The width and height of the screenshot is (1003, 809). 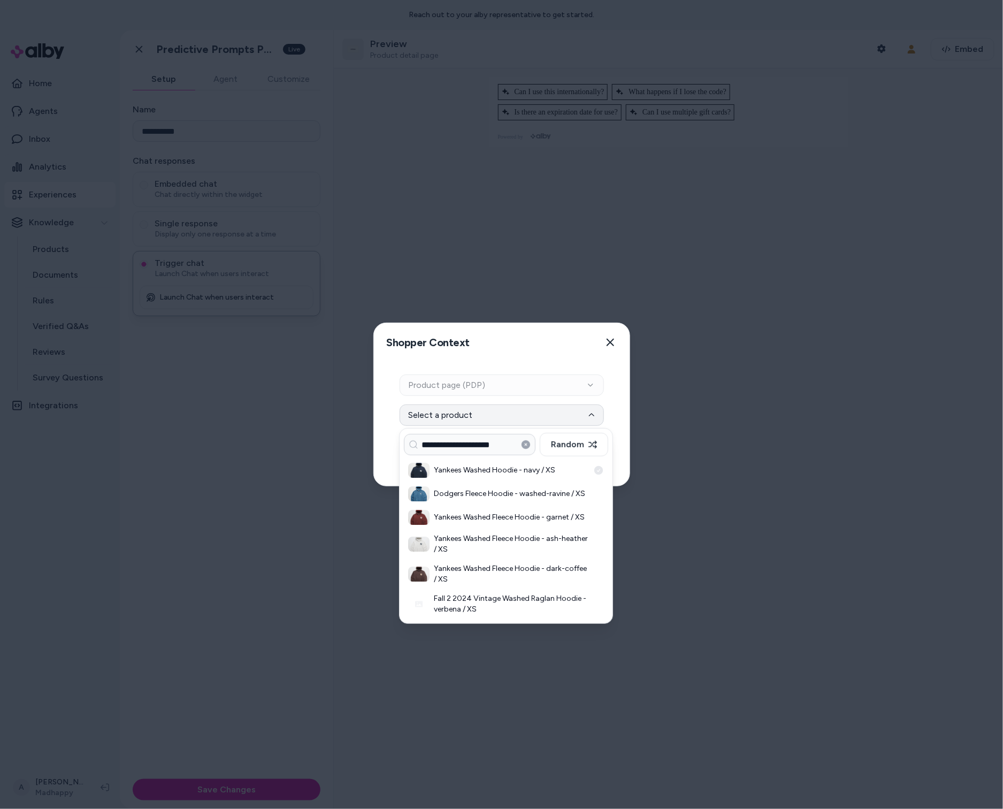 I want to click on h3: Fall 2 2024 Vintage Washed Raglan Hoodie - verbena / XS, so click(x=511, y=604).